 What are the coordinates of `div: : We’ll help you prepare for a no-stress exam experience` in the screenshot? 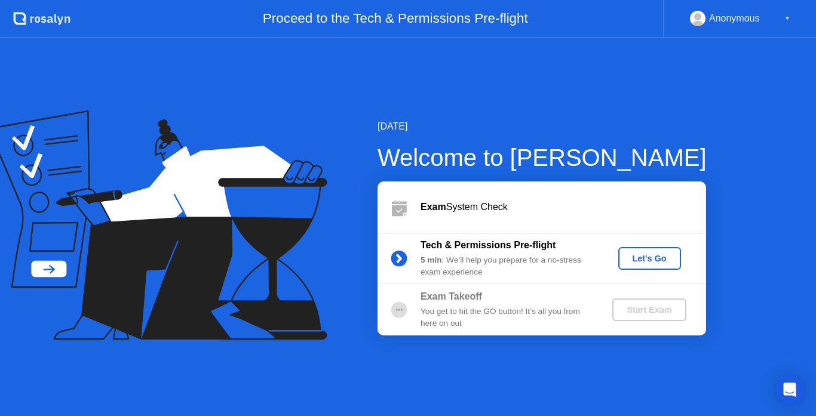 It's located at (506, 266).